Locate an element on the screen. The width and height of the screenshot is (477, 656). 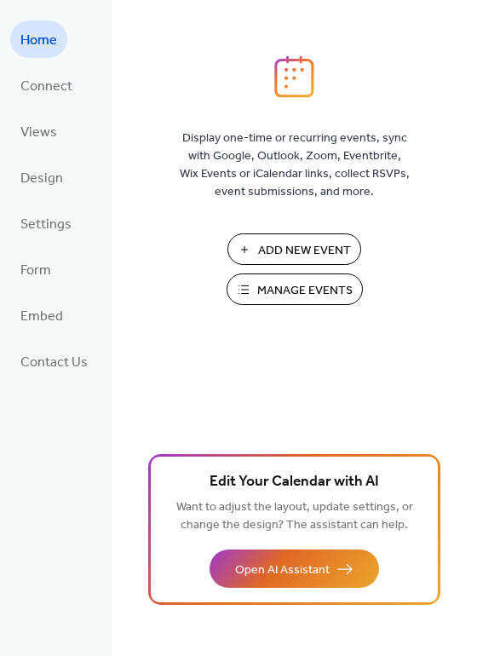
span: Edit Your Calendar with AI is located at coordinates (294, 482).